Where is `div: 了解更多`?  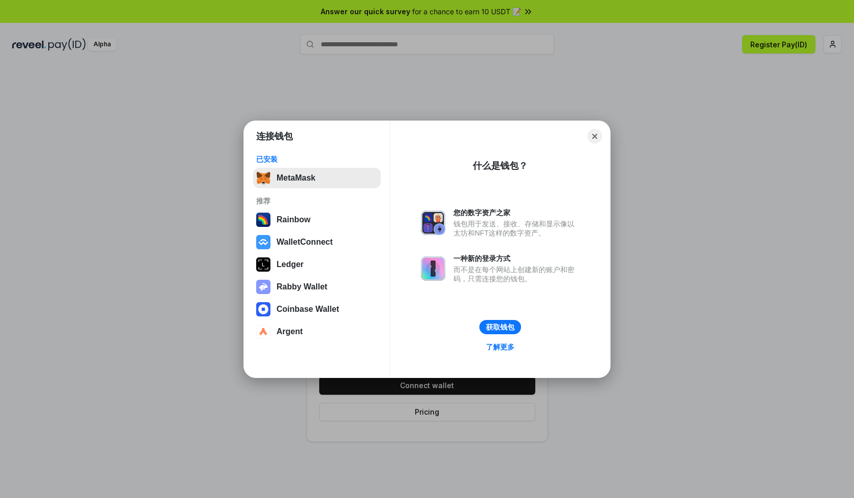 div: 了解更多 is located at coordinates (500, 347).